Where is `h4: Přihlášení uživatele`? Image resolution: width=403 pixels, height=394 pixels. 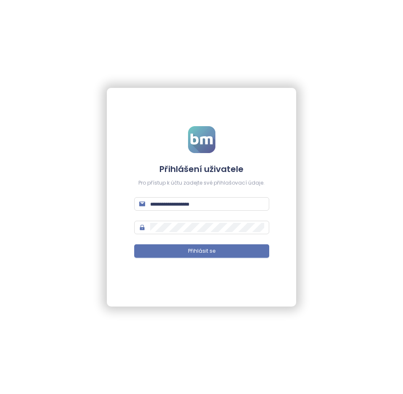 h4: Přihlášení uživatele is located at coordinates (201, 169).